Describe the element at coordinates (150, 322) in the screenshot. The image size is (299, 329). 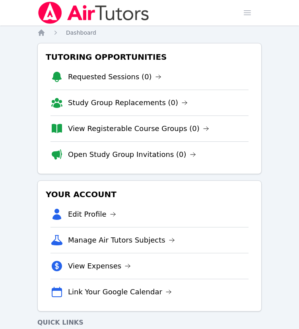
I see `h4: Quick Links` at that location.